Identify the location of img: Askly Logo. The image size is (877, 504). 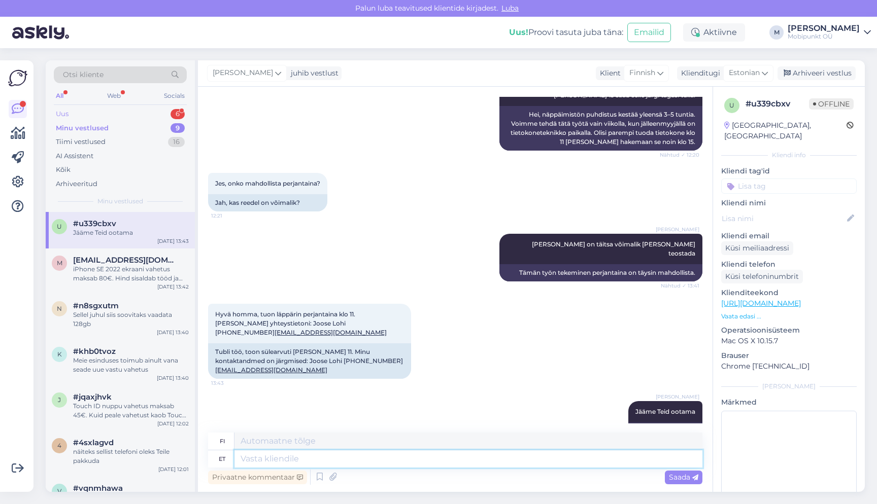
(18, 78).